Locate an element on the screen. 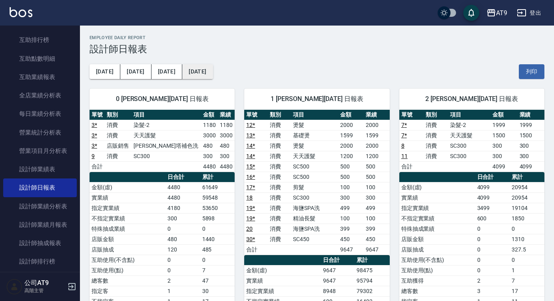 The width and height of the screenshot is (554, 301). th: 累計 is located at coordinates (371, 260).